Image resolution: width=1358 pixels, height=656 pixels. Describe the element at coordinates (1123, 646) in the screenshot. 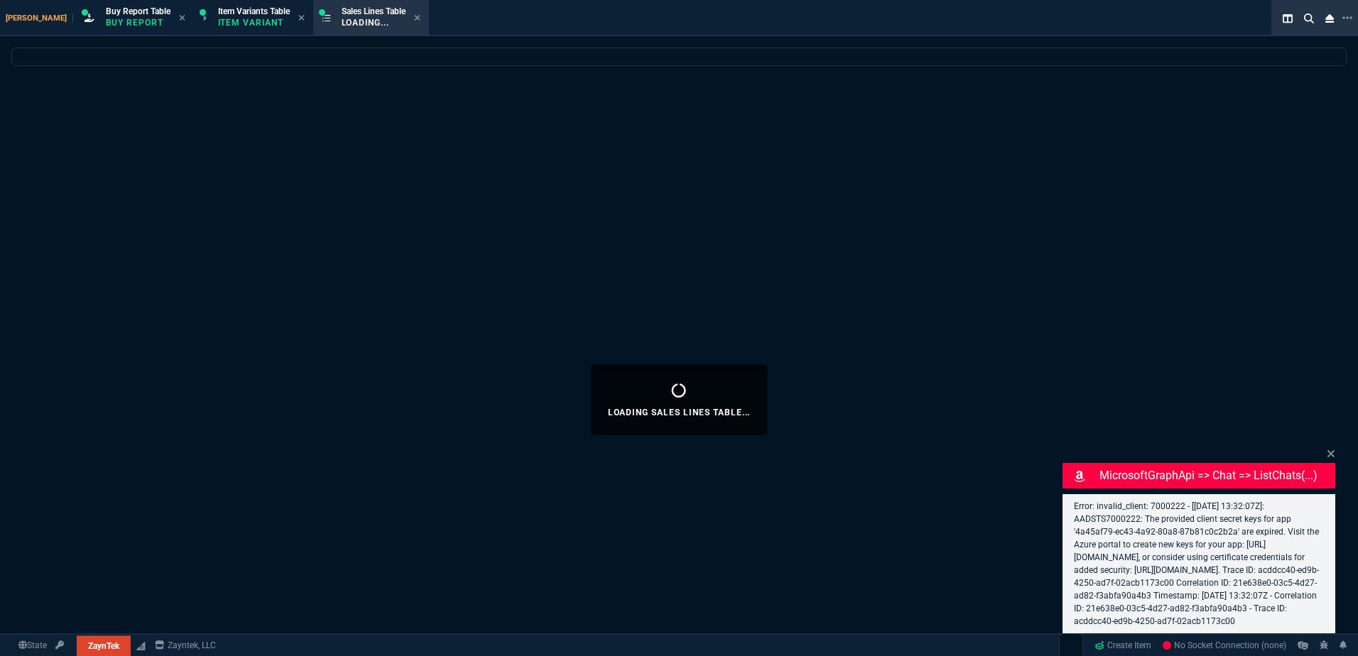

I see `a: Create Item` at that location.